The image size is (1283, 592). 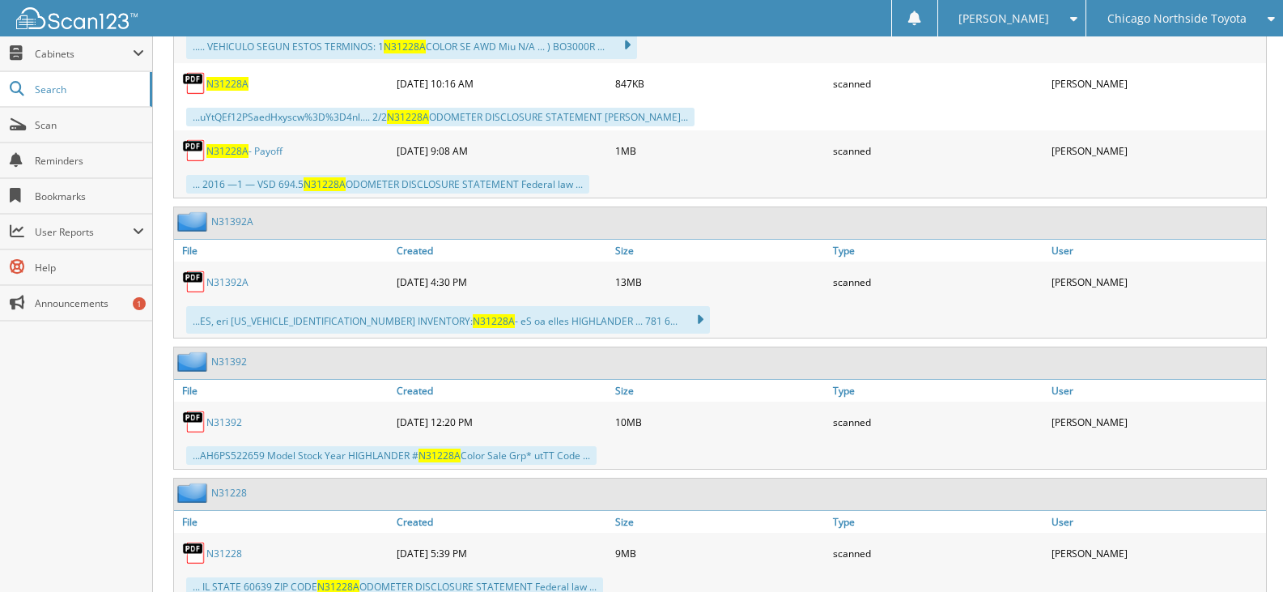 I want to click on span: Reminders, so click(x=89, y=160).